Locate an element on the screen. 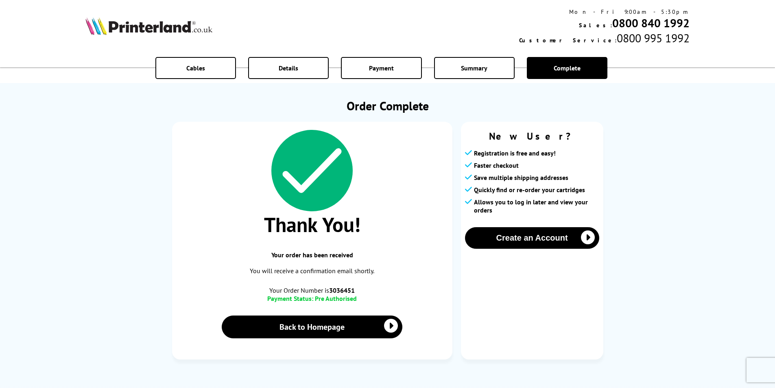 The image size is (775, 388). a: 0800 840 1992 is located at coordinates (651, 23).